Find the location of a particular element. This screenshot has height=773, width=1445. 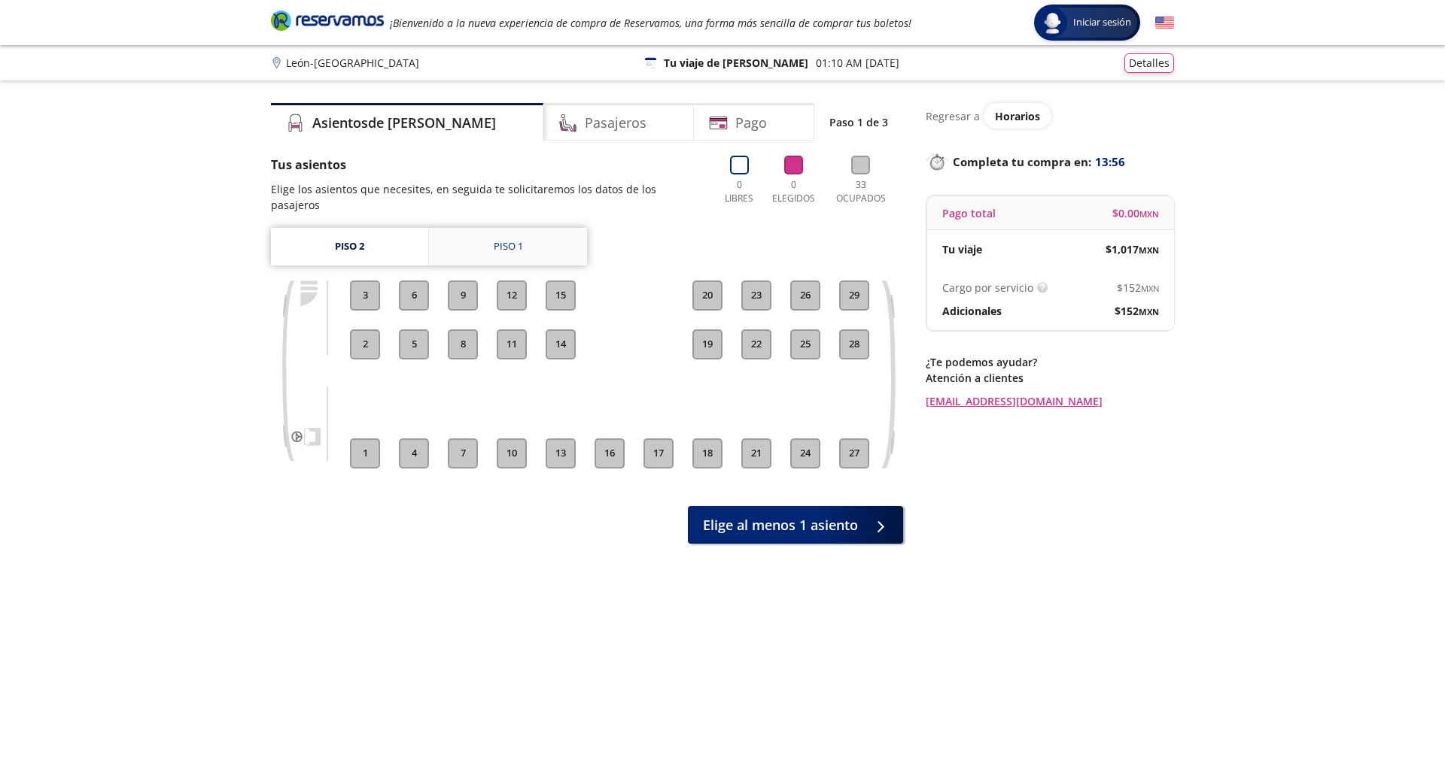

button: 18 is located at coordinates (707, 454).